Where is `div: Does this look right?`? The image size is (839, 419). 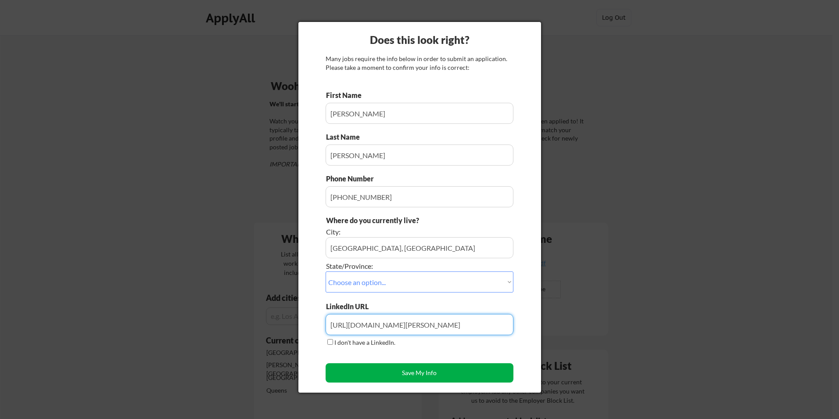 div: Does this look right? is located at coordinates (420, 40).